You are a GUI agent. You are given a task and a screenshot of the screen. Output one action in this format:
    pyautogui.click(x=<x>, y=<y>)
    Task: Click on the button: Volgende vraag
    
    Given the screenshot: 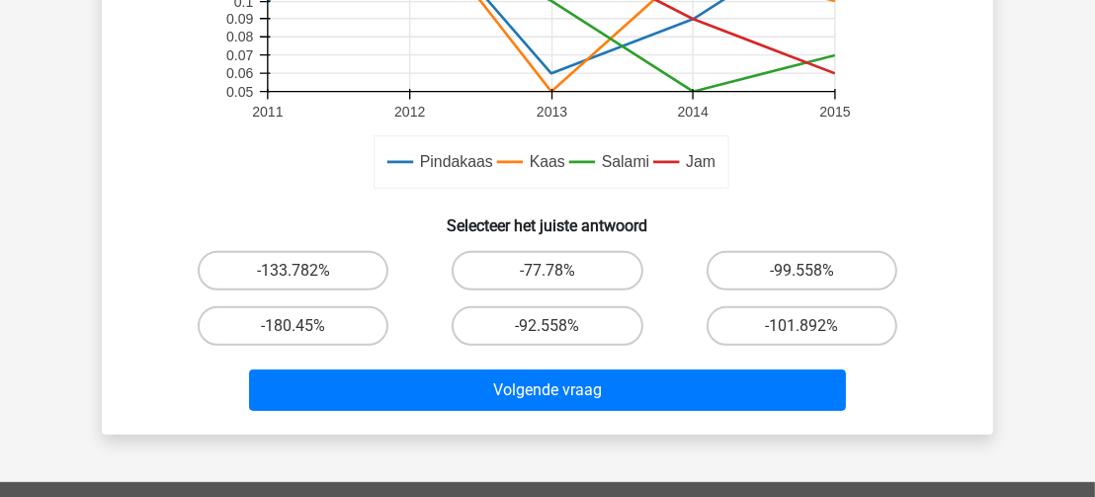 What is the action you would take?
    pyautogui.click(x=547, y=390)
    